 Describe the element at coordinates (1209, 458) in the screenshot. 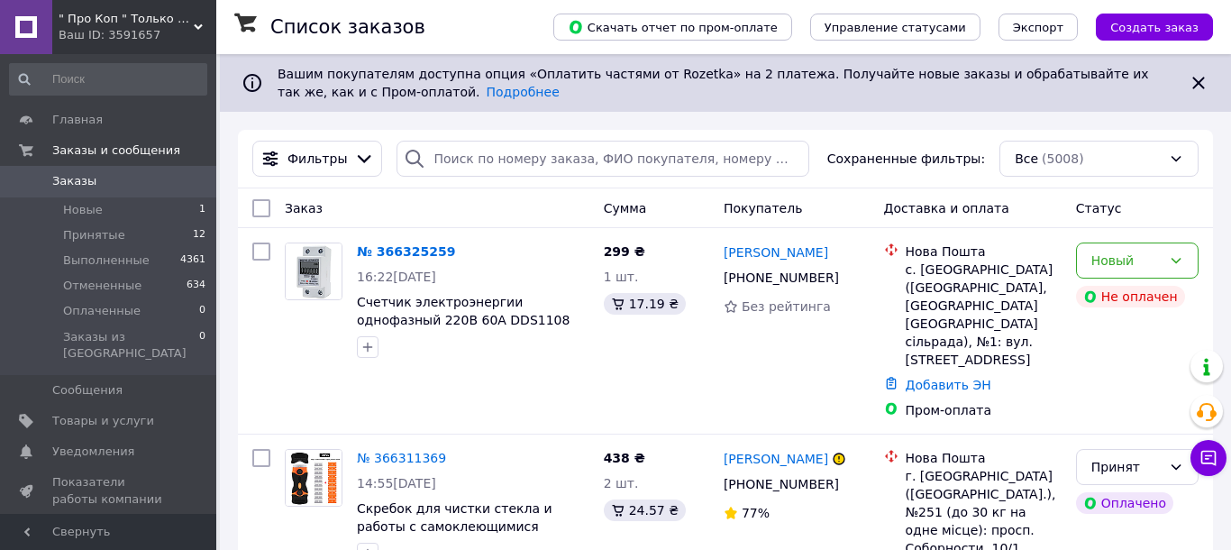

I see `button: Чат с покупателем` at that location.